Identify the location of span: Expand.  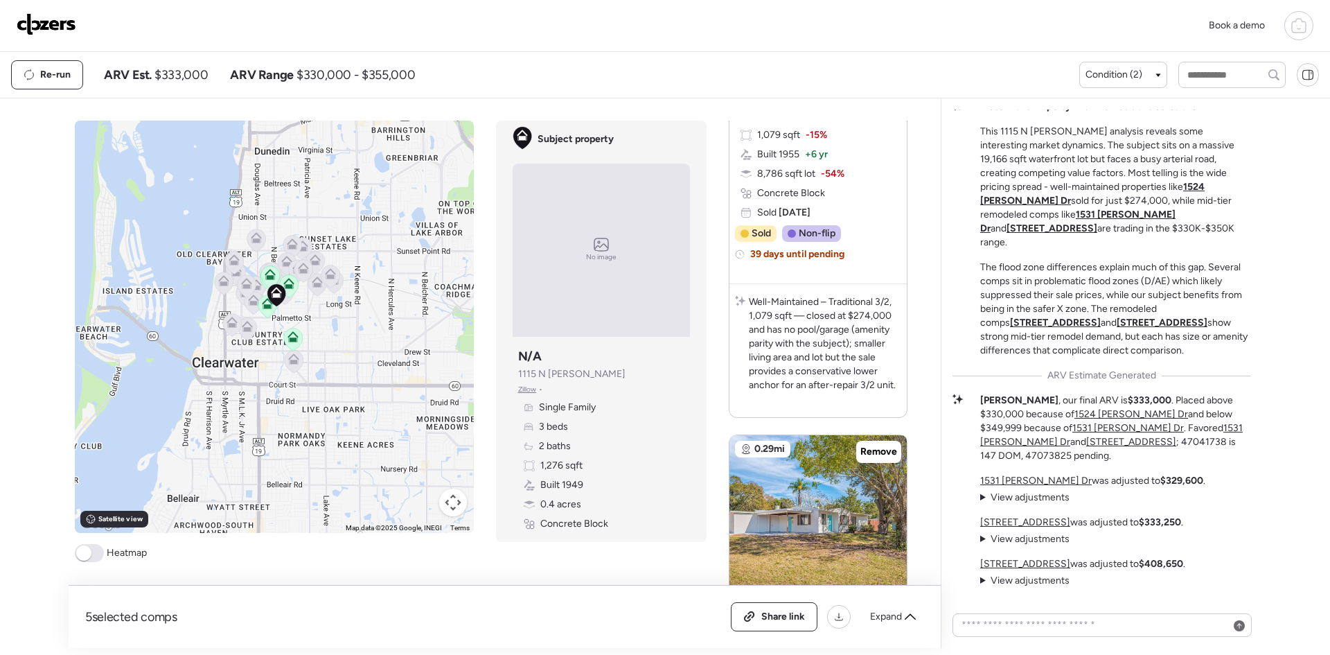
(886, 617).